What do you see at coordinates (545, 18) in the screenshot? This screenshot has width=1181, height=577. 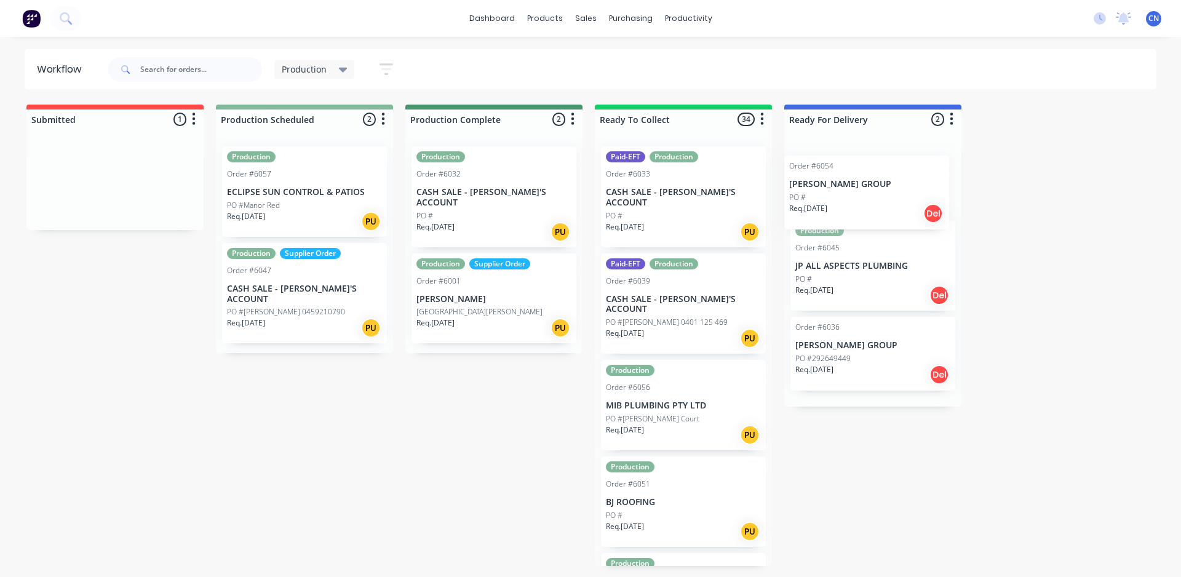 I see `div: products` at bounding box center [545, 18].